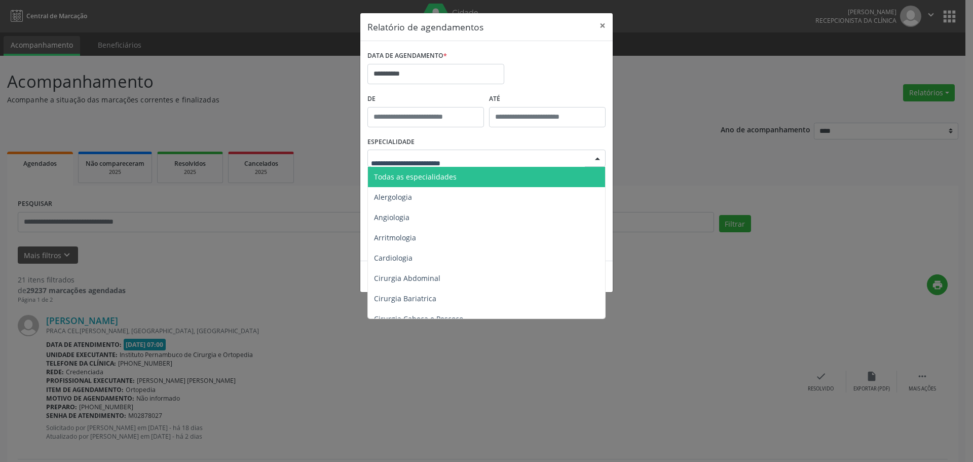 The image size is (973, 462). Describe the element at coordinates (415, 176) in the screenshot. I see `span: Todas as especialidades` at that location.